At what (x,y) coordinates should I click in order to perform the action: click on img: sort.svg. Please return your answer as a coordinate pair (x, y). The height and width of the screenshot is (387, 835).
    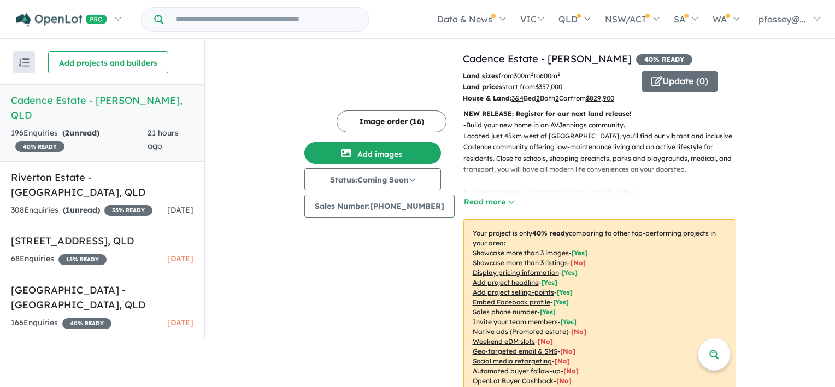
    Looking at the image, I should click on (24, 62).